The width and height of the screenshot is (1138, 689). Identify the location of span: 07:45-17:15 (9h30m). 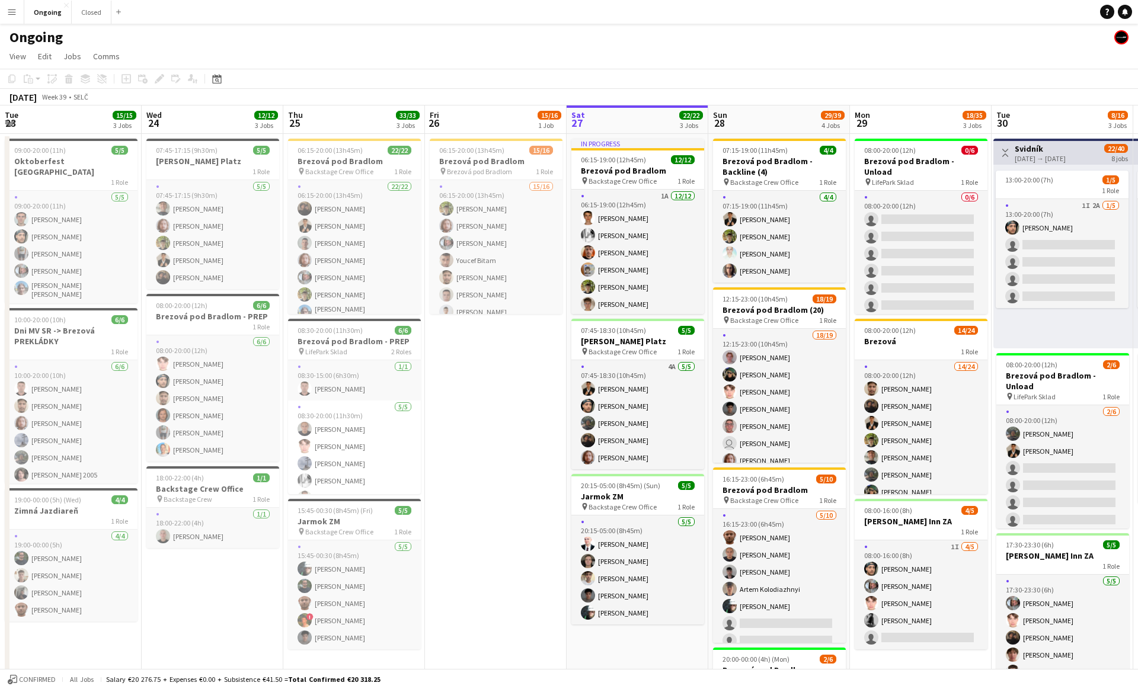
(187, 150).